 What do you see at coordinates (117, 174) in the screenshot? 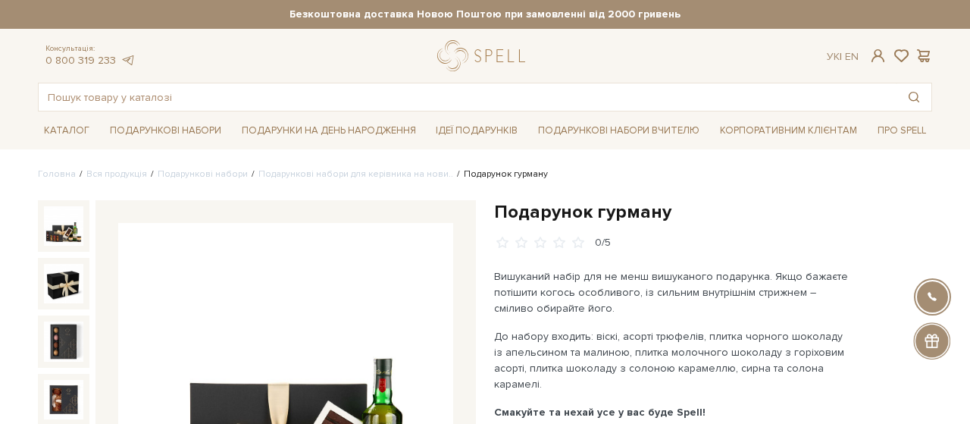
I see `a: Вся продукція` at bounding box center [117, 174].